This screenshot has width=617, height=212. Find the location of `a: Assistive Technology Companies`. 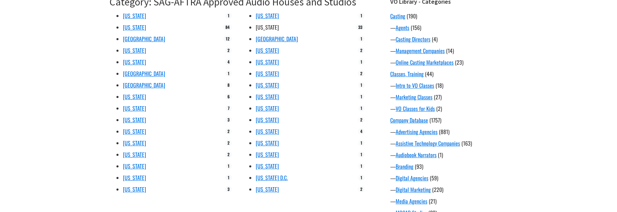

a: Assistive Technology Companies is located at coordinates (427, 143).